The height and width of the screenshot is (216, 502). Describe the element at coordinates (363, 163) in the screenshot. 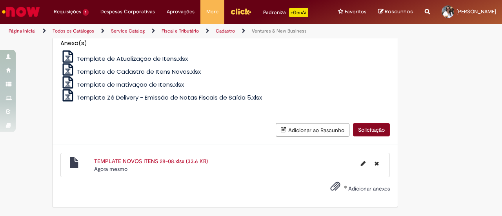

I see `button: Editar nome de arquivo TEMPLATE NOVOS ITENS 28-08.xlsx` at that location.